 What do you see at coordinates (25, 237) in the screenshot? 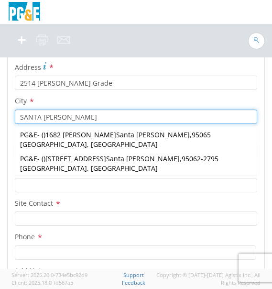
I see `span: Phone` at bounding box center [25, 237].